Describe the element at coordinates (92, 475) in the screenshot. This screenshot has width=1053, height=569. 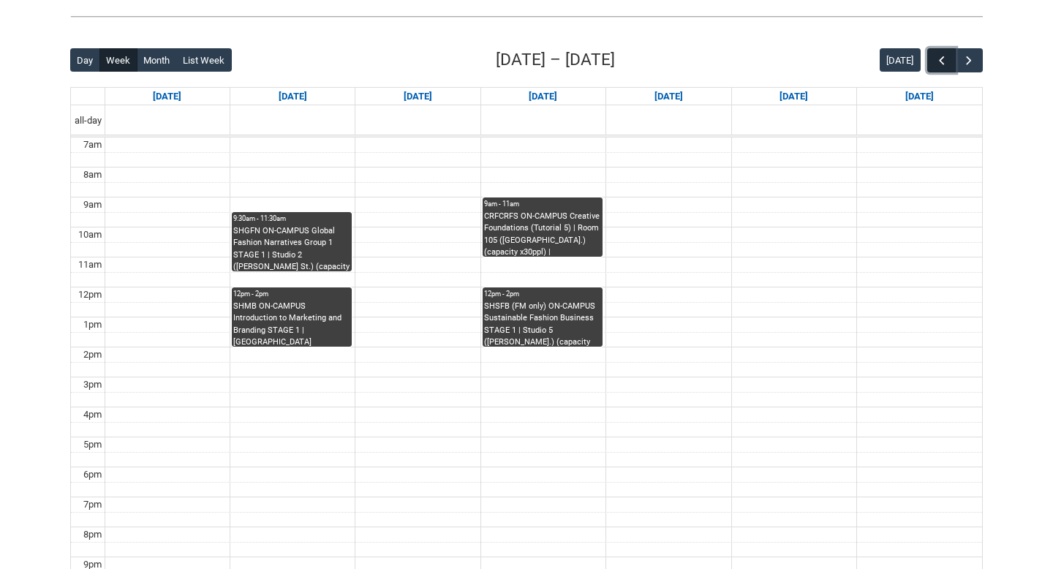
I see `div: 6pm` at that location.